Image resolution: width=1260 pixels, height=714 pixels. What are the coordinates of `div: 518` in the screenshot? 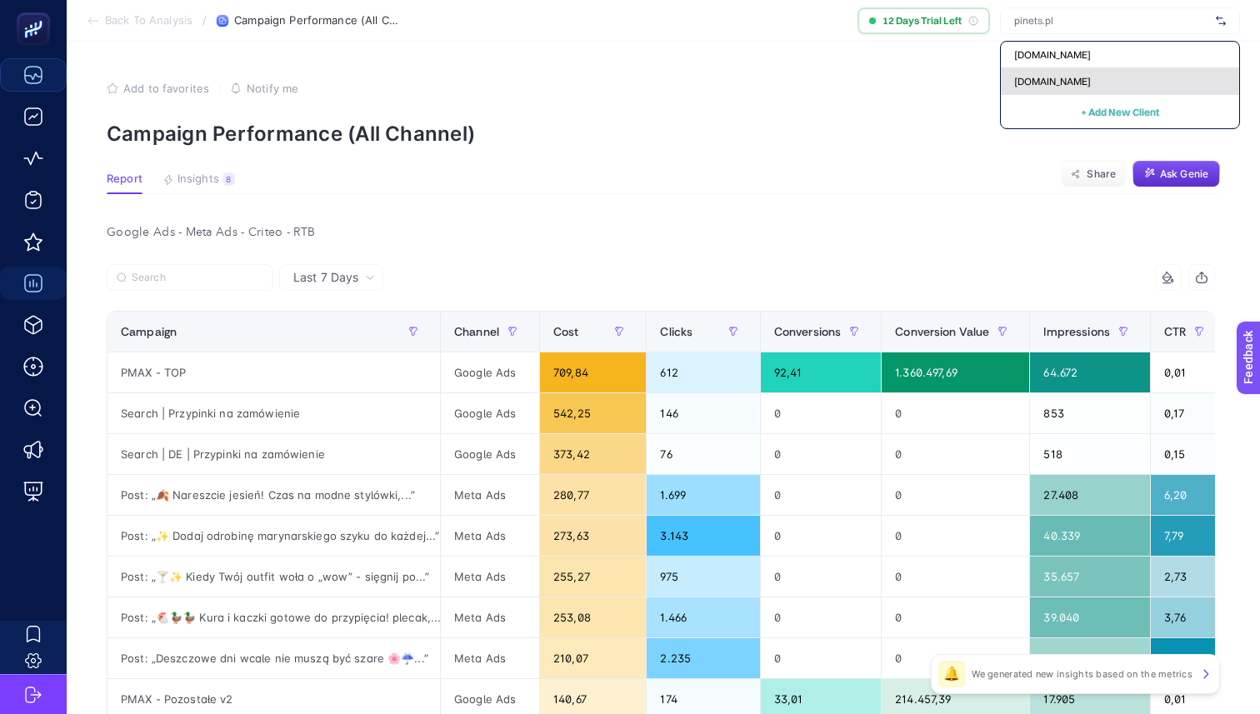 It's located at (1090, 454).